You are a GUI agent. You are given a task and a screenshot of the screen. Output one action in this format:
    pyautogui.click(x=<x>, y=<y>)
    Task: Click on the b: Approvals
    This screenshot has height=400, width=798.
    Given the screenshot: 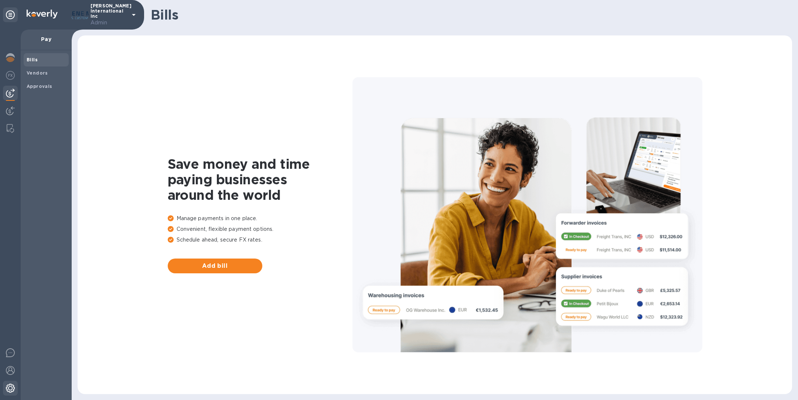 What is the action you would take?
    pyautogui.click(x=40, y=86)
    